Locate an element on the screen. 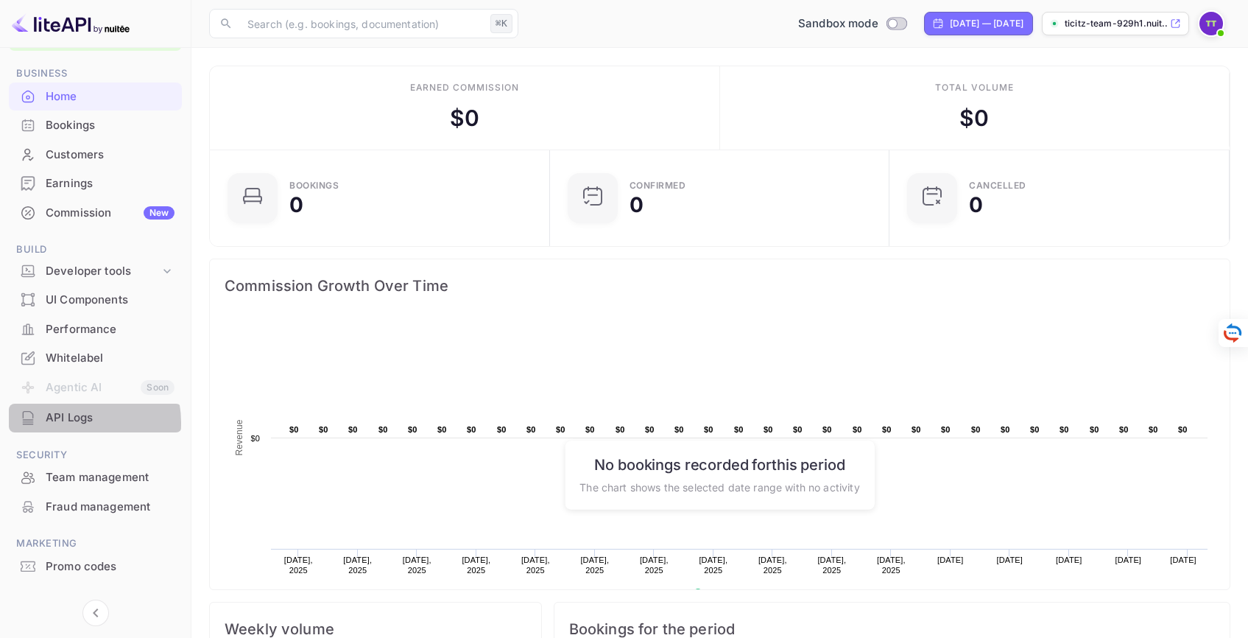  a: API Logs is located at coordinates (95, 417).